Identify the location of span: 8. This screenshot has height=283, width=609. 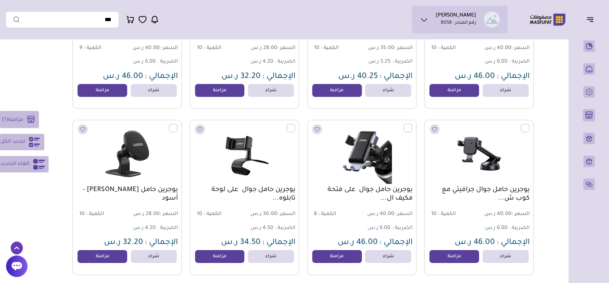
(315, 214).